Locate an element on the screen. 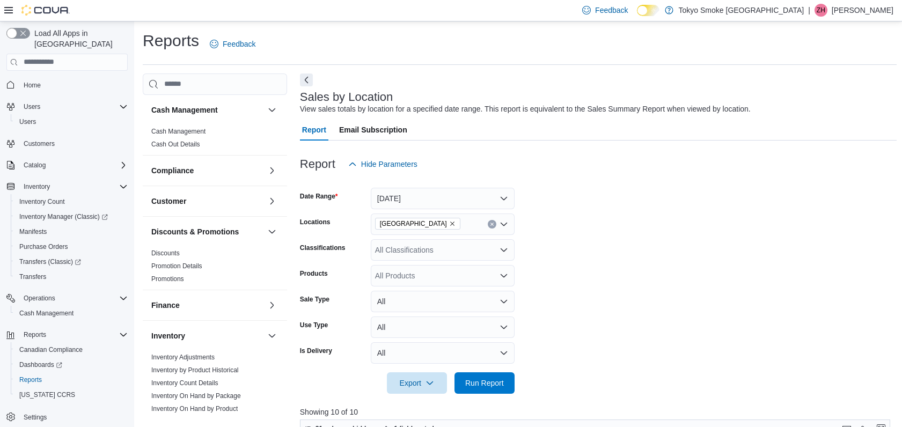 The height and width of the screenshot is (427, 902). button: Compliance is located at coordinates (207, 171).